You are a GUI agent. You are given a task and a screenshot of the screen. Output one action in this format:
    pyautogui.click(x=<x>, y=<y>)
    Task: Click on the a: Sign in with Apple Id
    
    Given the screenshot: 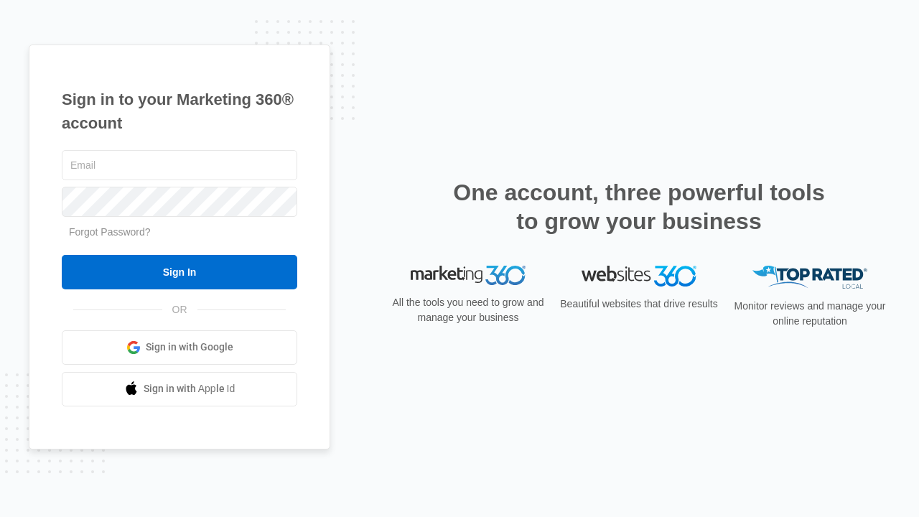 What is the action you would take?
    pyautogui.click(x=180, y=389)
    